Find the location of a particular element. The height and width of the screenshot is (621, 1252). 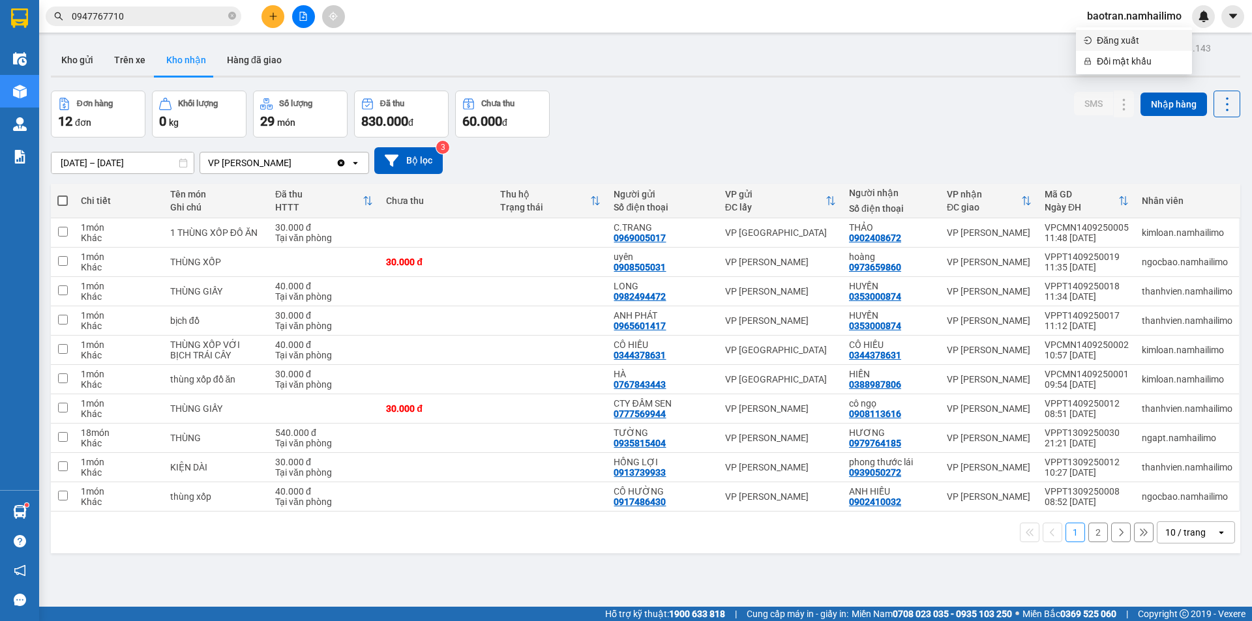

div: TƯỜNG is located at coordinates (662, 433).